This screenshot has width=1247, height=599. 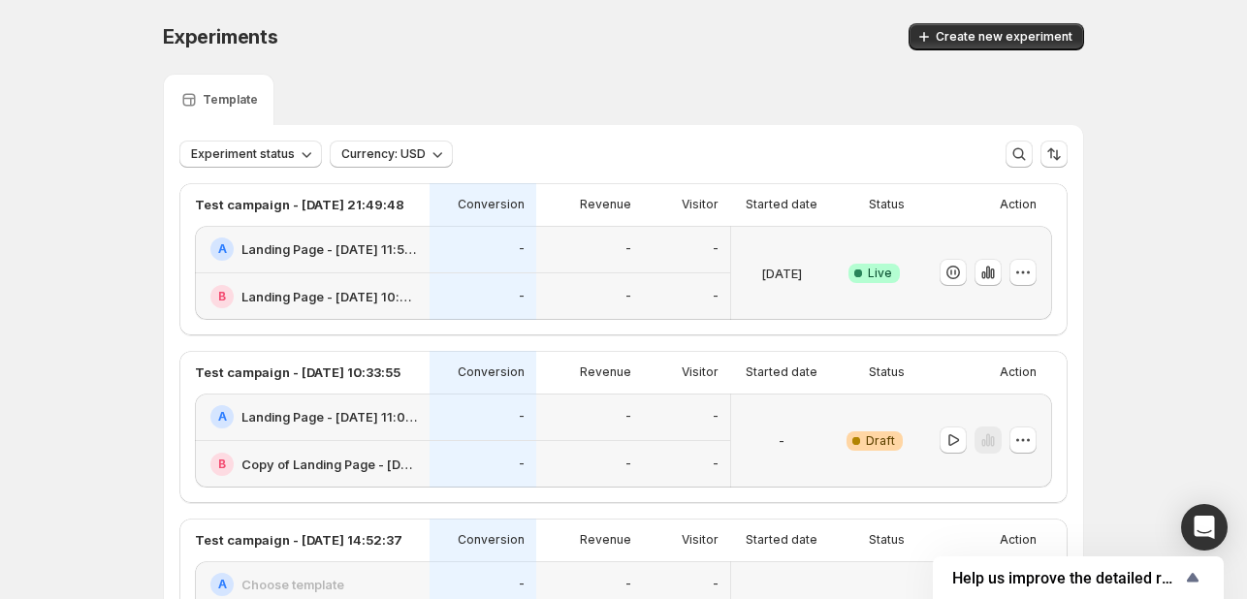 I want to click on span: Experiments, so click(x=220, y=37).